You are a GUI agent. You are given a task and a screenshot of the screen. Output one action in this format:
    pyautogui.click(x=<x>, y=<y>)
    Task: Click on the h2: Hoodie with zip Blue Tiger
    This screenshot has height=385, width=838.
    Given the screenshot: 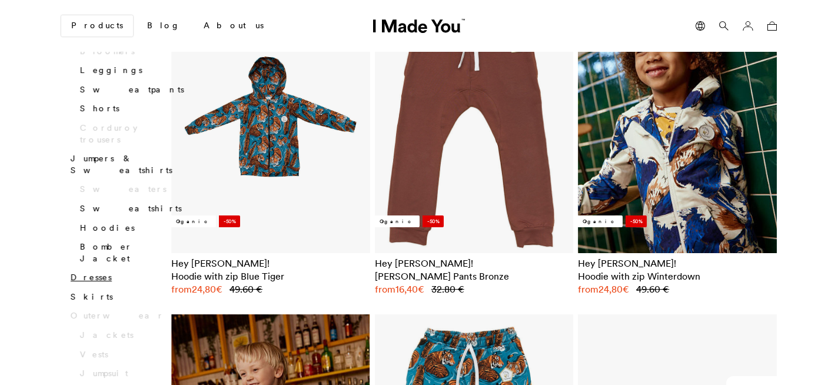 What is the action you would take?
    pyautogui.click(x=271, y=276)
    